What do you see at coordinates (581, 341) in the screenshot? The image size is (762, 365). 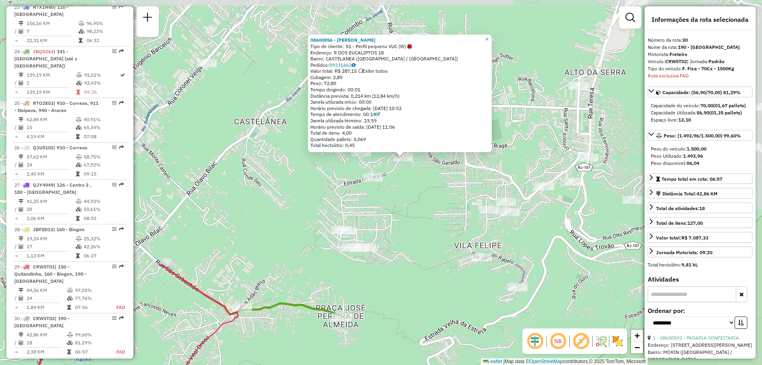 I see `span: Exibir rótulo` at bounding box center [581, 341].